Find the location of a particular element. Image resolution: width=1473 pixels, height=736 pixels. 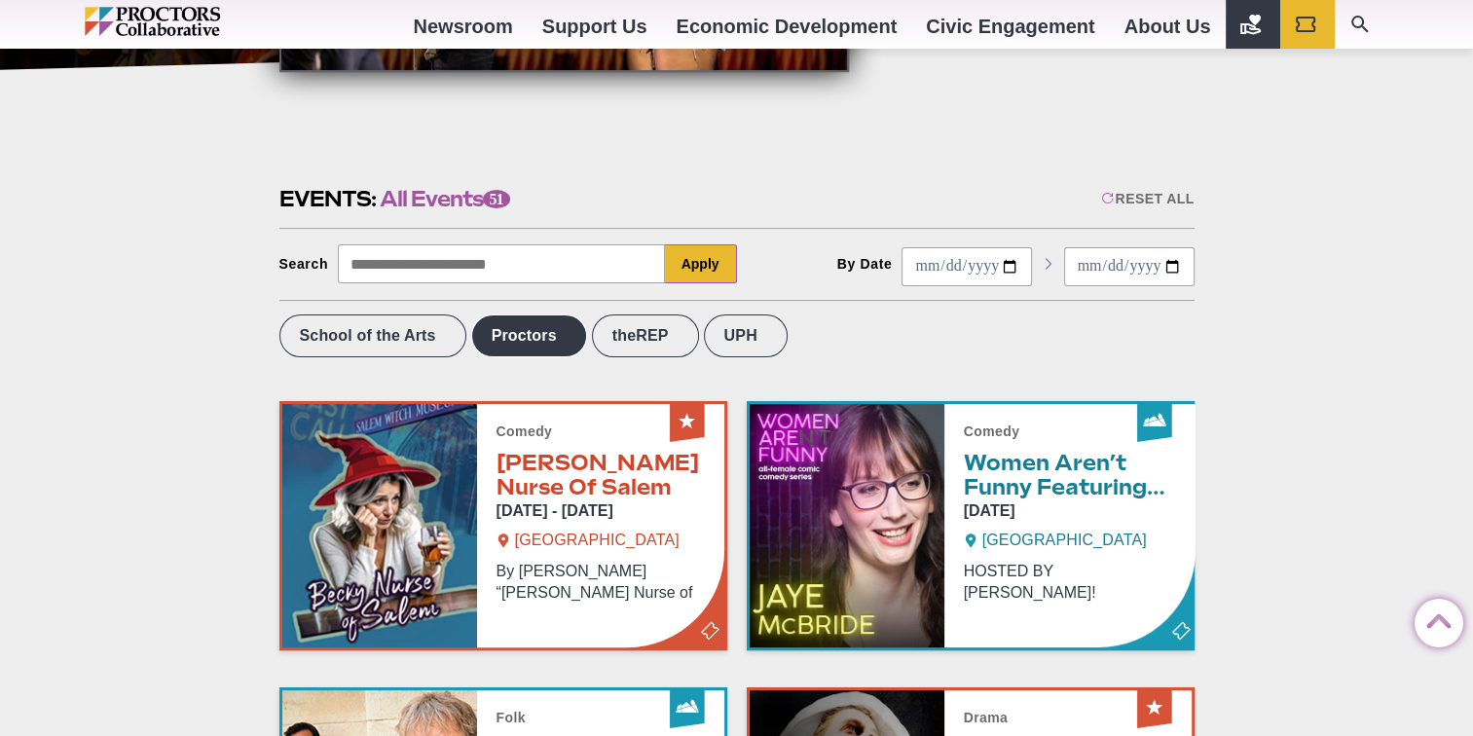

label: UPH is located at coordinates (746, 336).